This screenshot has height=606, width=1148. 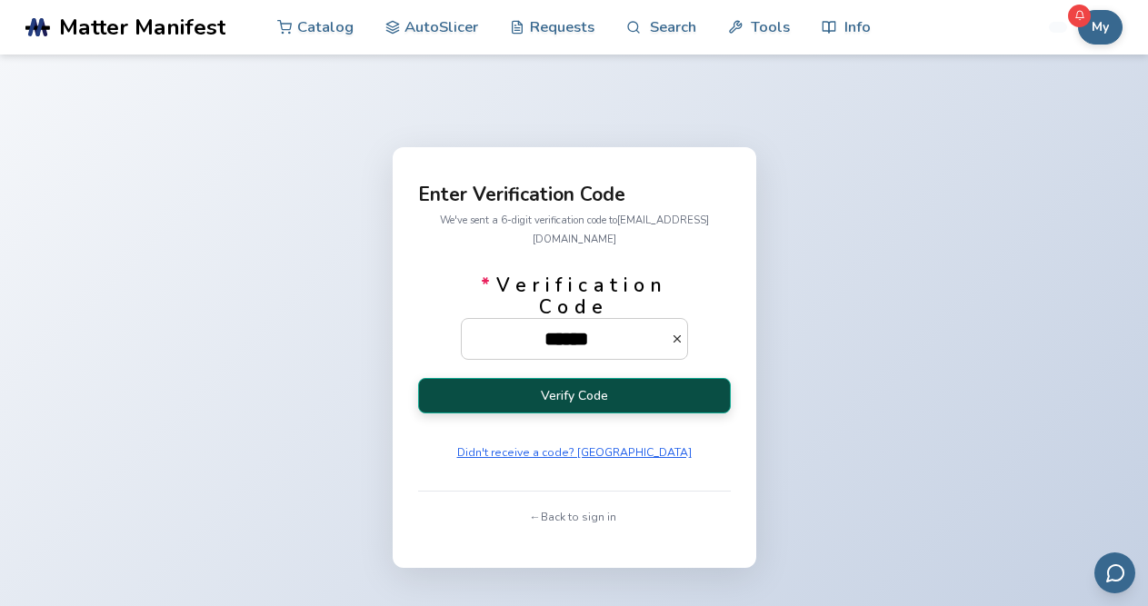 I want to click on button: ← Back to sign in, so click(x=573, y=517).